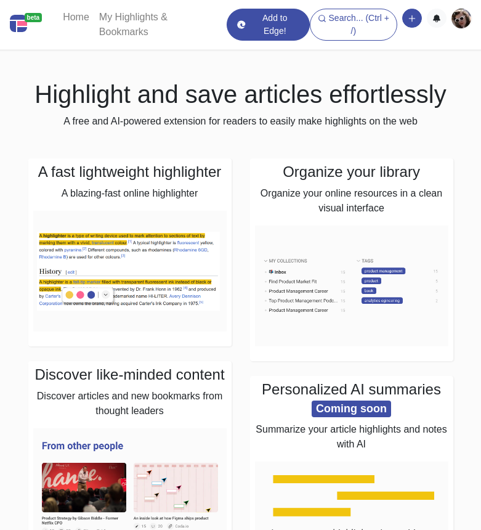  I want to click on p: A free and AI-powered extension for readers to easily make highlights on the web, so click(241, 121).